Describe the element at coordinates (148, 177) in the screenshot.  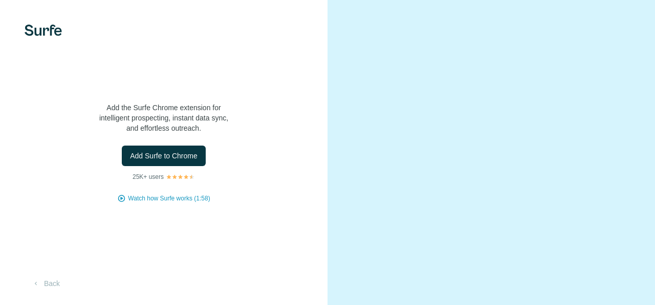
I see `p: 25K+ users` at that location.